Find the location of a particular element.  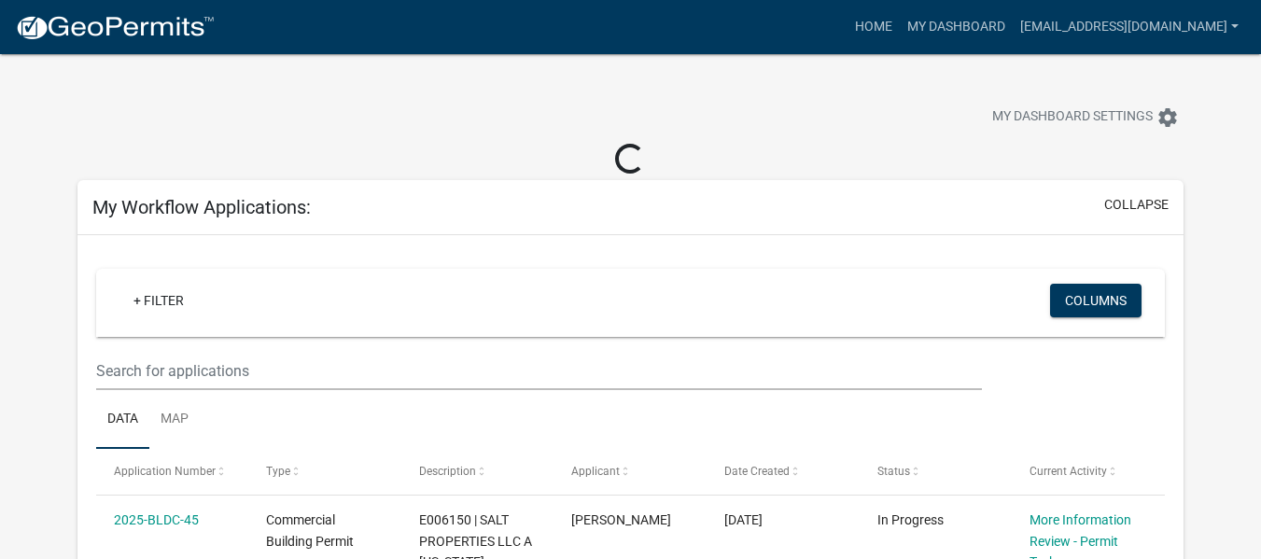

datatable-header-cell: Status is located at coordinates (935, 471).